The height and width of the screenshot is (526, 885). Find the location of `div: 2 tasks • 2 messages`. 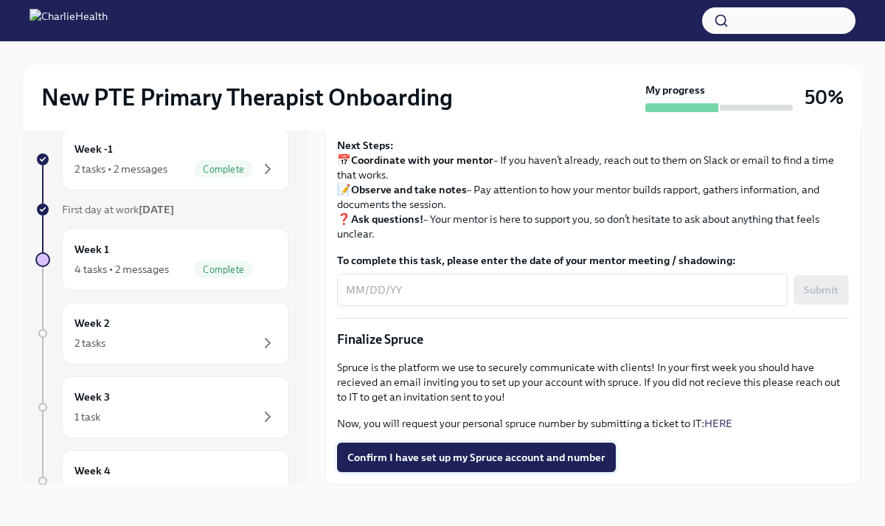

div: 2 tasks • 2 messages is located at coordinates (121, 169).